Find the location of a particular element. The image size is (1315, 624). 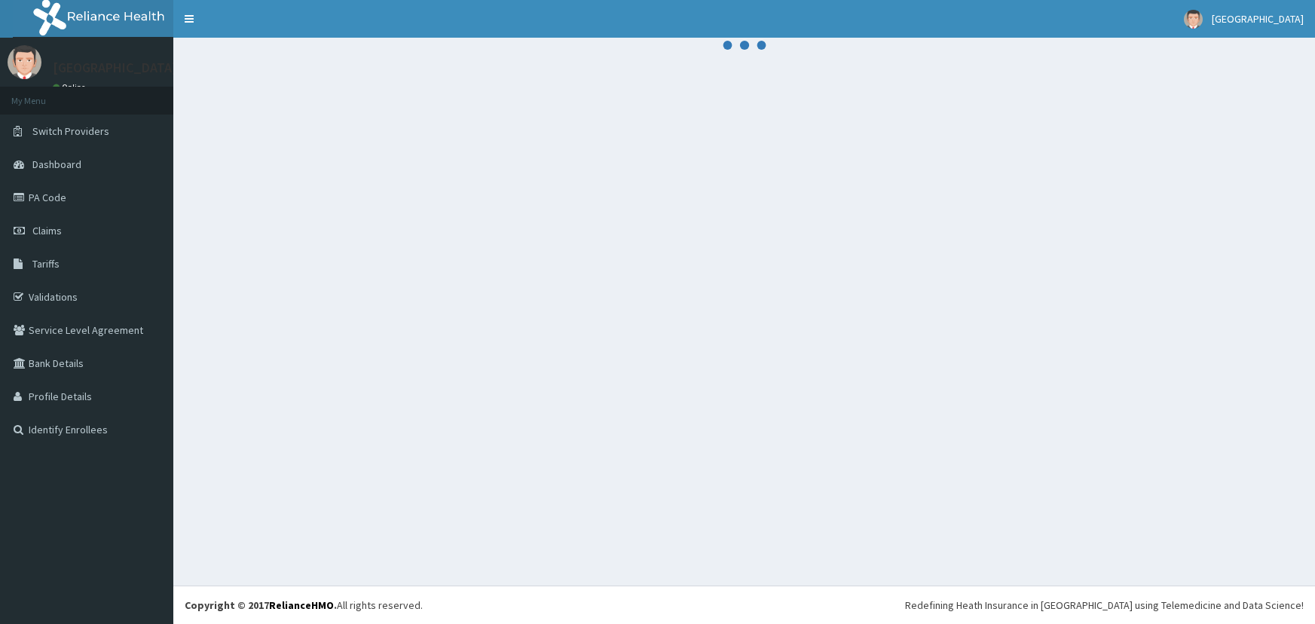

span: Claims is located at coordinates (47, 231).